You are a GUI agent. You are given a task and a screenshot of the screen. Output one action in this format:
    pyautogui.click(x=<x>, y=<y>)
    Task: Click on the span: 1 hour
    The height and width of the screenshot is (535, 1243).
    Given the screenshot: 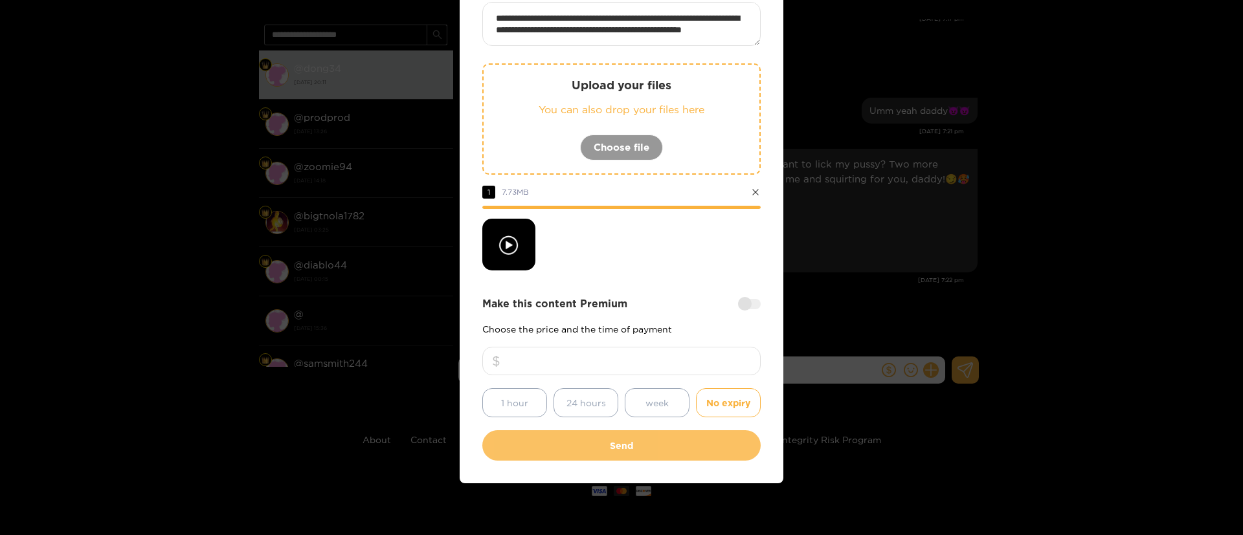 What is the action you would take?
    pyautogui.click(x=515, y=403)
    